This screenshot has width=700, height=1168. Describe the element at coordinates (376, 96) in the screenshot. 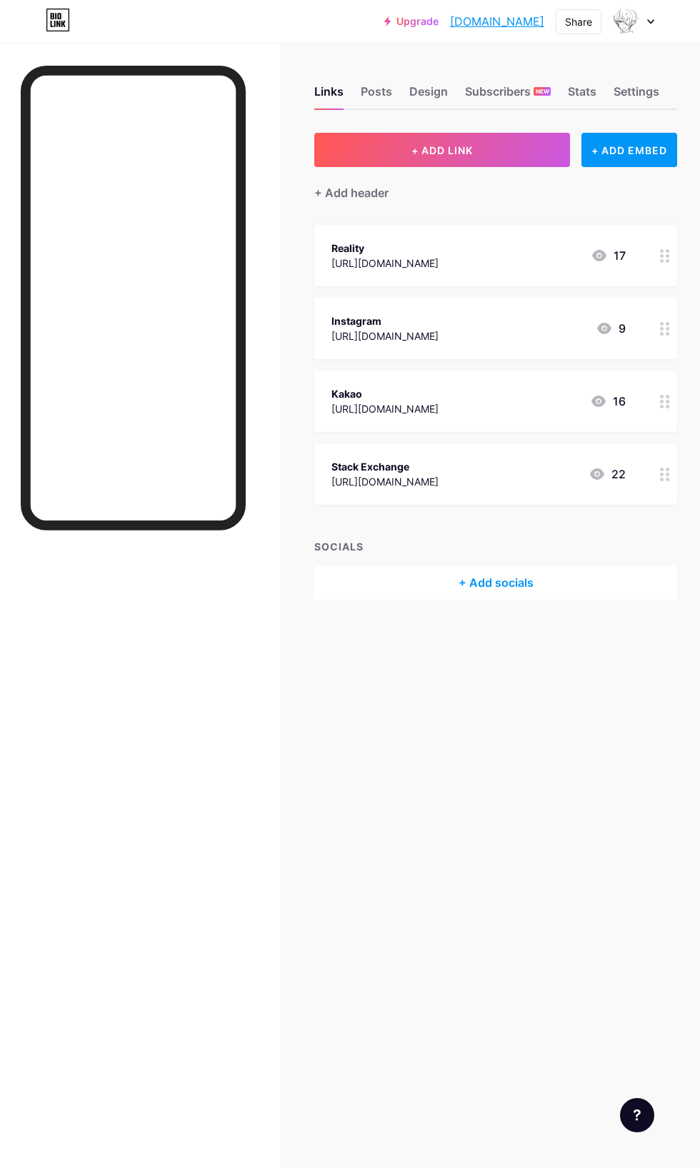

I see `div: Posts` at that location.